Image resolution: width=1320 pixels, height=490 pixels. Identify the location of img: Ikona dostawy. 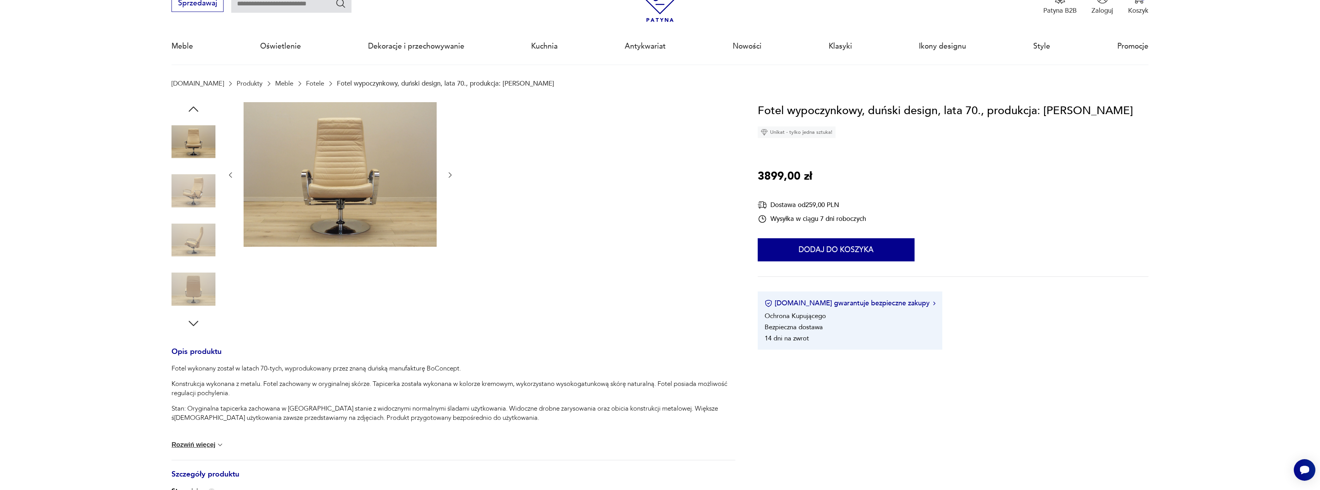
(762, 205).